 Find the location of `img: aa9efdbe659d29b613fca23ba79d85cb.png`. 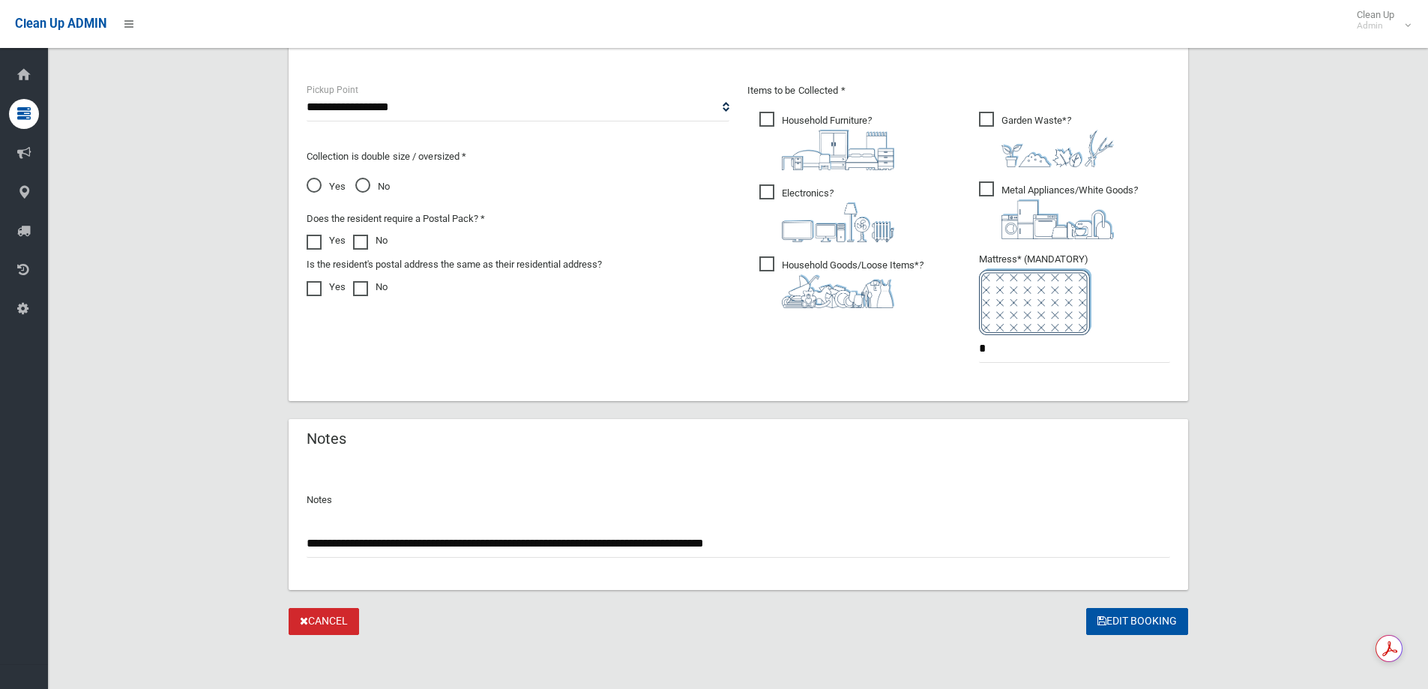

img: aa9efdbe659d29b613fca23ba79d85cb.png is located at coordinates (838, 150).